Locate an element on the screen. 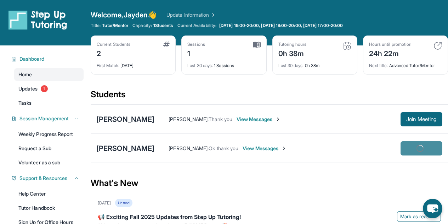 Image resolution: width=448 pixels, height=224 pixels. div: Advanced Tutor/Mentor is located at coordinates (406, 63).